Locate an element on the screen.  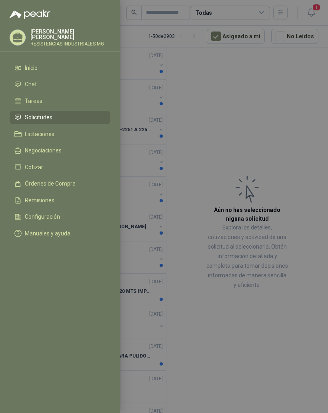
img: Logo peakr is located at coordinates (30, 14).